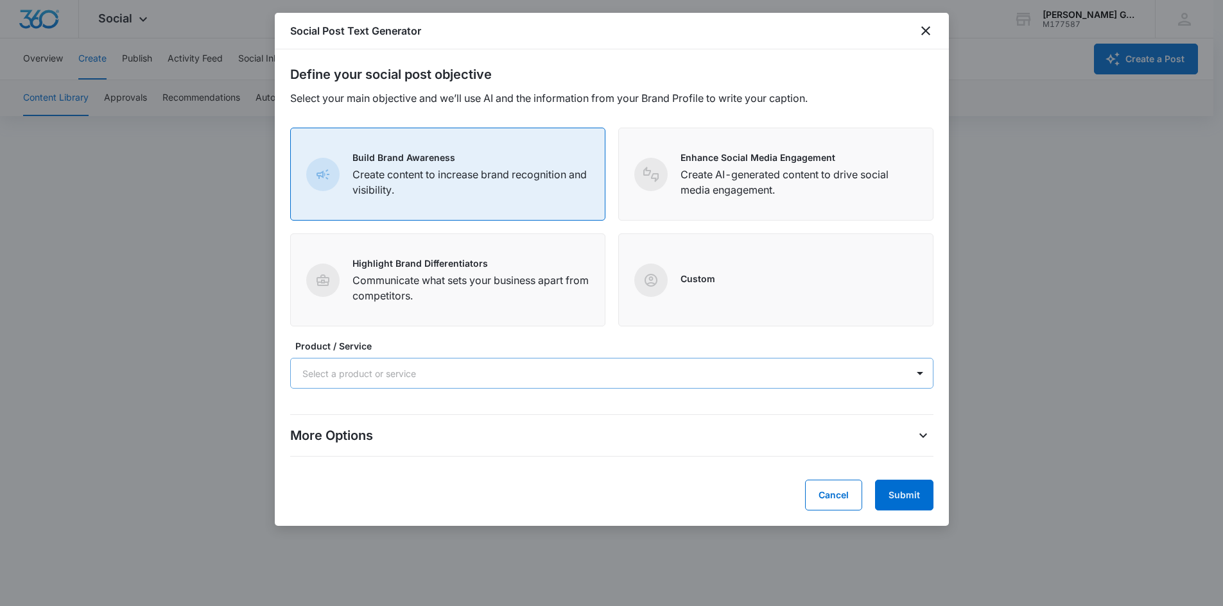 Image resolution: width=1223 pixels, height=606 pixels. I want to click on h2: Define your social post objective, so click(612, 74).